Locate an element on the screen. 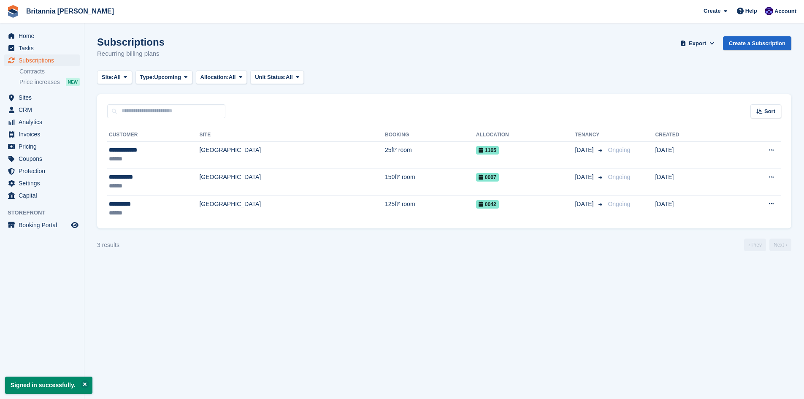 The width and height of the screenshot is (804, 399). span: Home is located at coordinates (44, 36).